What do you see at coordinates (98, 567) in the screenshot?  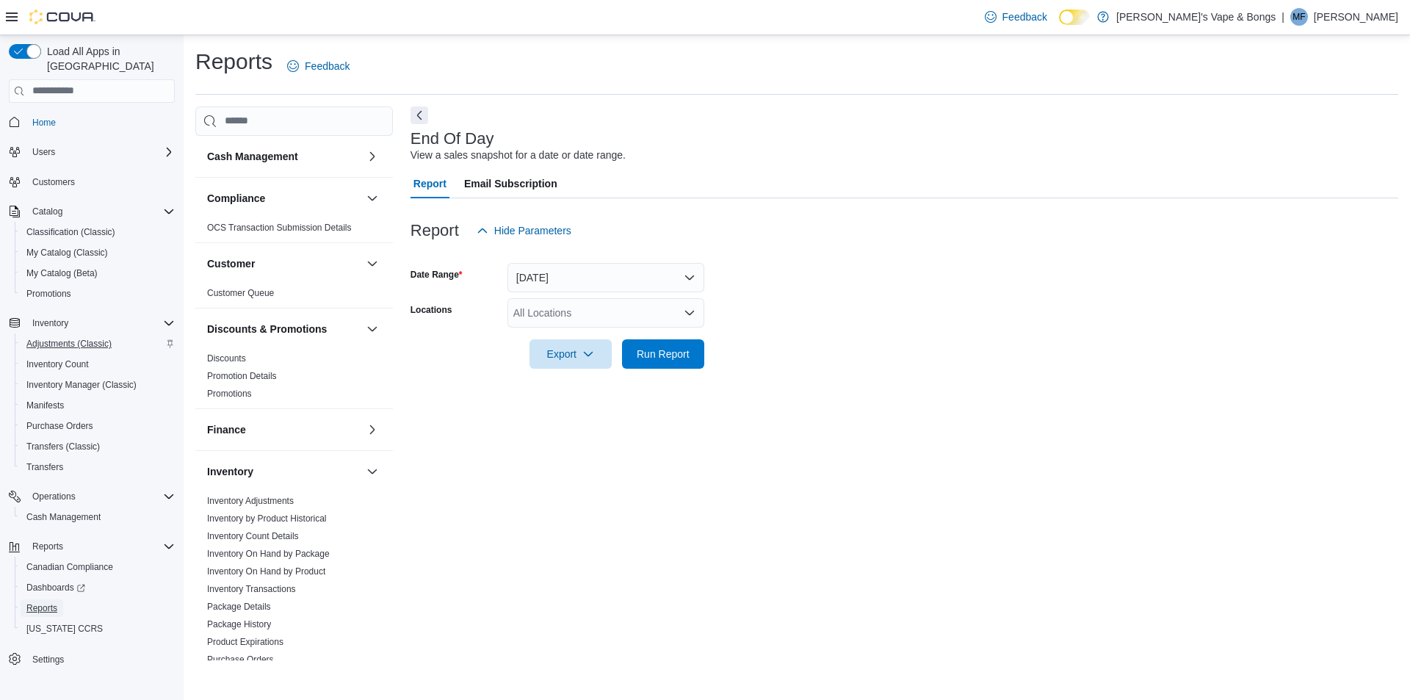 I see `button: Canadian Compliance` at bounding box center [98, 567].